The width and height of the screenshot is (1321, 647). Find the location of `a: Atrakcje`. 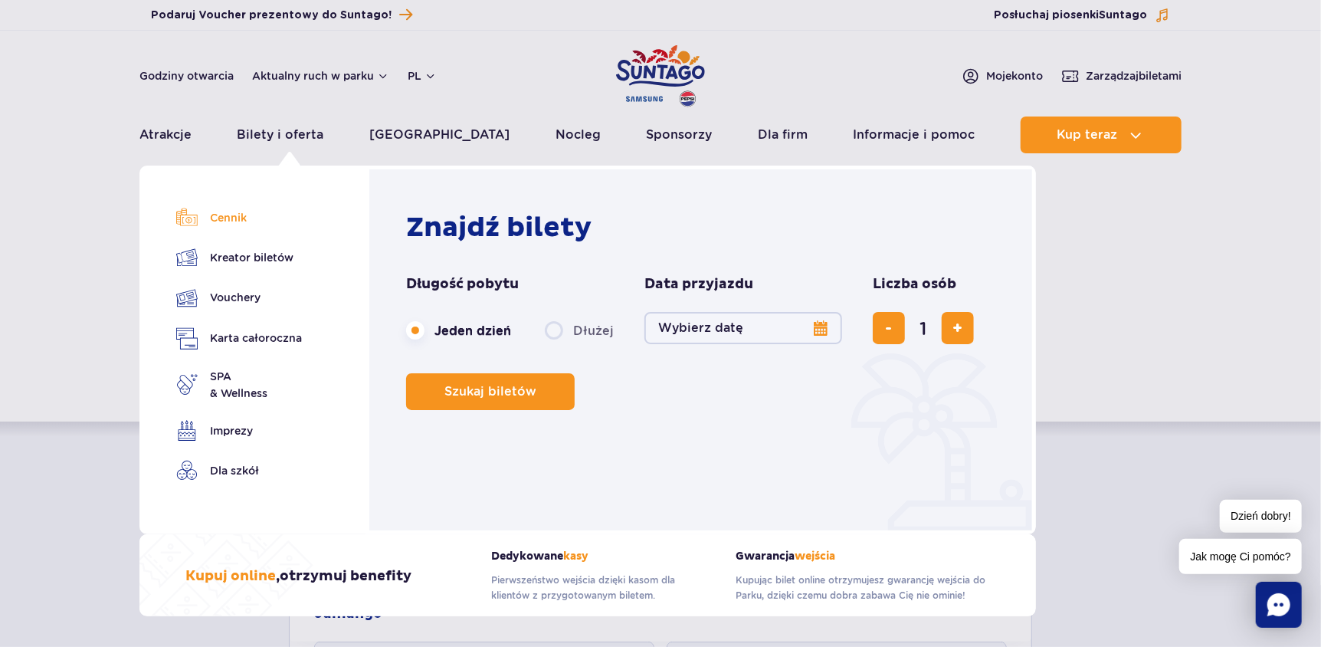

a: Atrakcje is located at coordinates (166, 135).